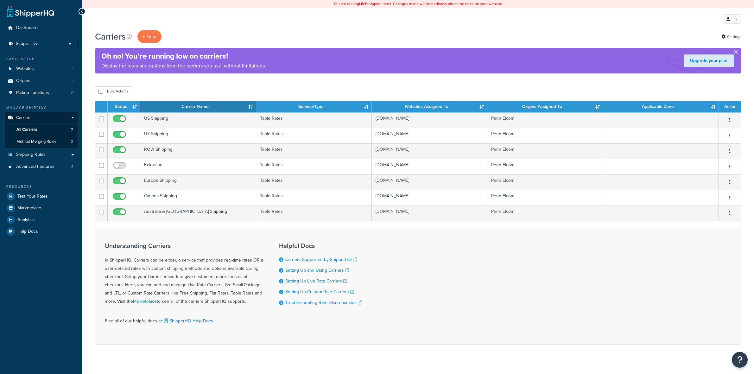 This screenshot has height=374, width=754. Describe the element at coordinates (184, 56) in the screenshot. I see `h4: Oh no! You’re running low on carriers!` at that location.